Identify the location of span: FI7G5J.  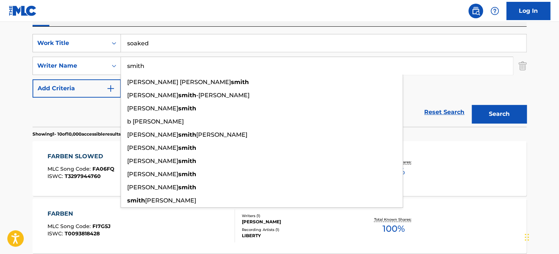
(102, 226).